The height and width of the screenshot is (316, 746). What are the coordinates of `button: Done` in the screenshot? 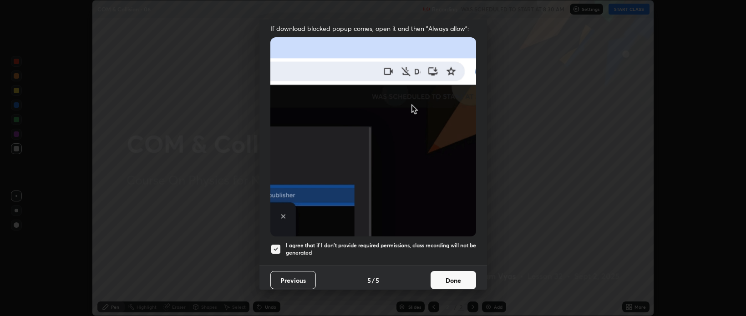 It's located at (453, 280).